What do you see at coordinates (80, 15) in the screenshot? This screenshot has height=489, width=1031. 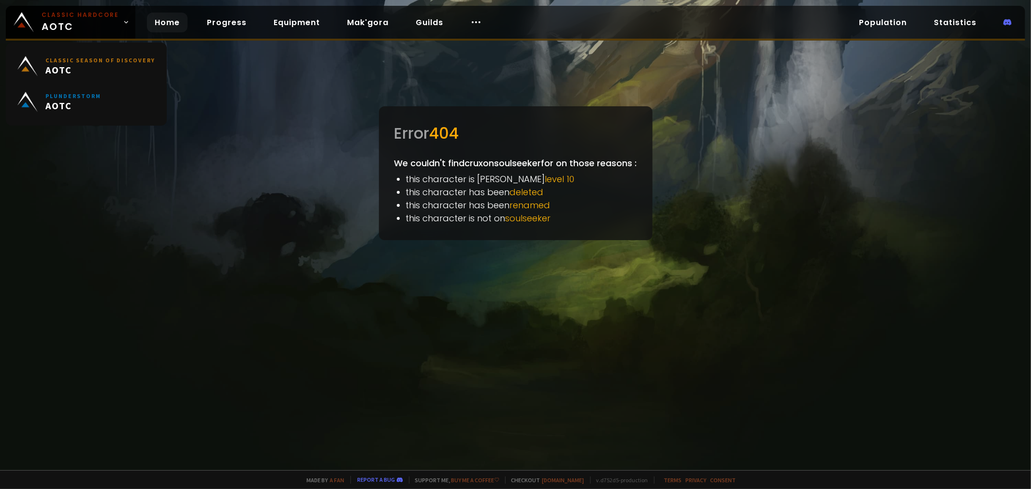 I see `small: Classic Hardcore` at bounding box center [80, 15].